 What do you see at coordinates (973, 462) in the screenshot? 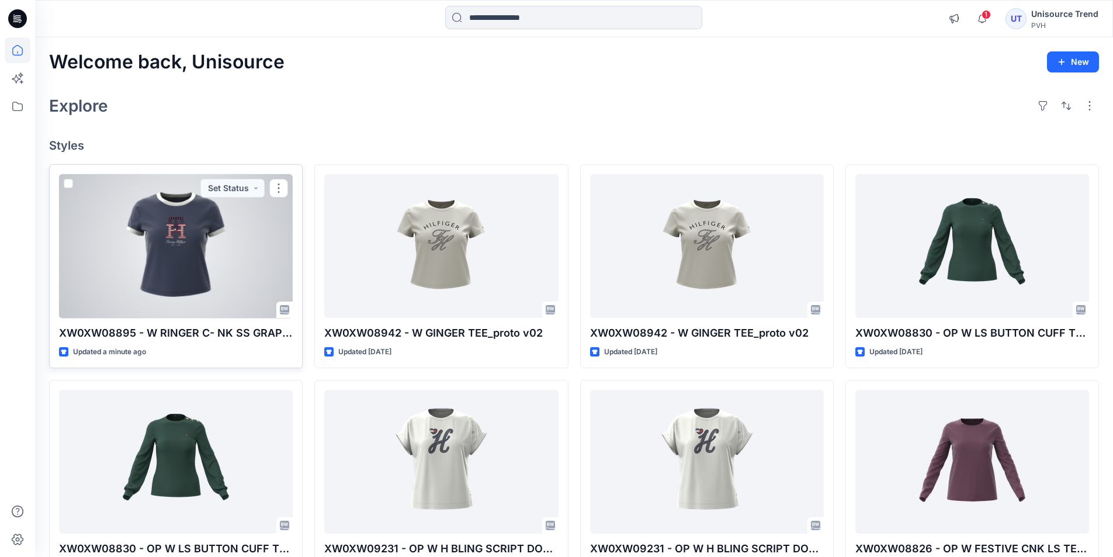
I see `a: XW0XW08826 - OP W FESTIVE CNK LS TEE_proto` at bounding box center [973, 462].